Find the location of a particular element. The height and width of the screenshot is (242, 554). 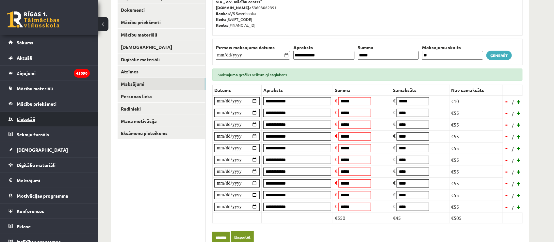

a: Sekmju žurnāls is located at coordinates (49, 135).